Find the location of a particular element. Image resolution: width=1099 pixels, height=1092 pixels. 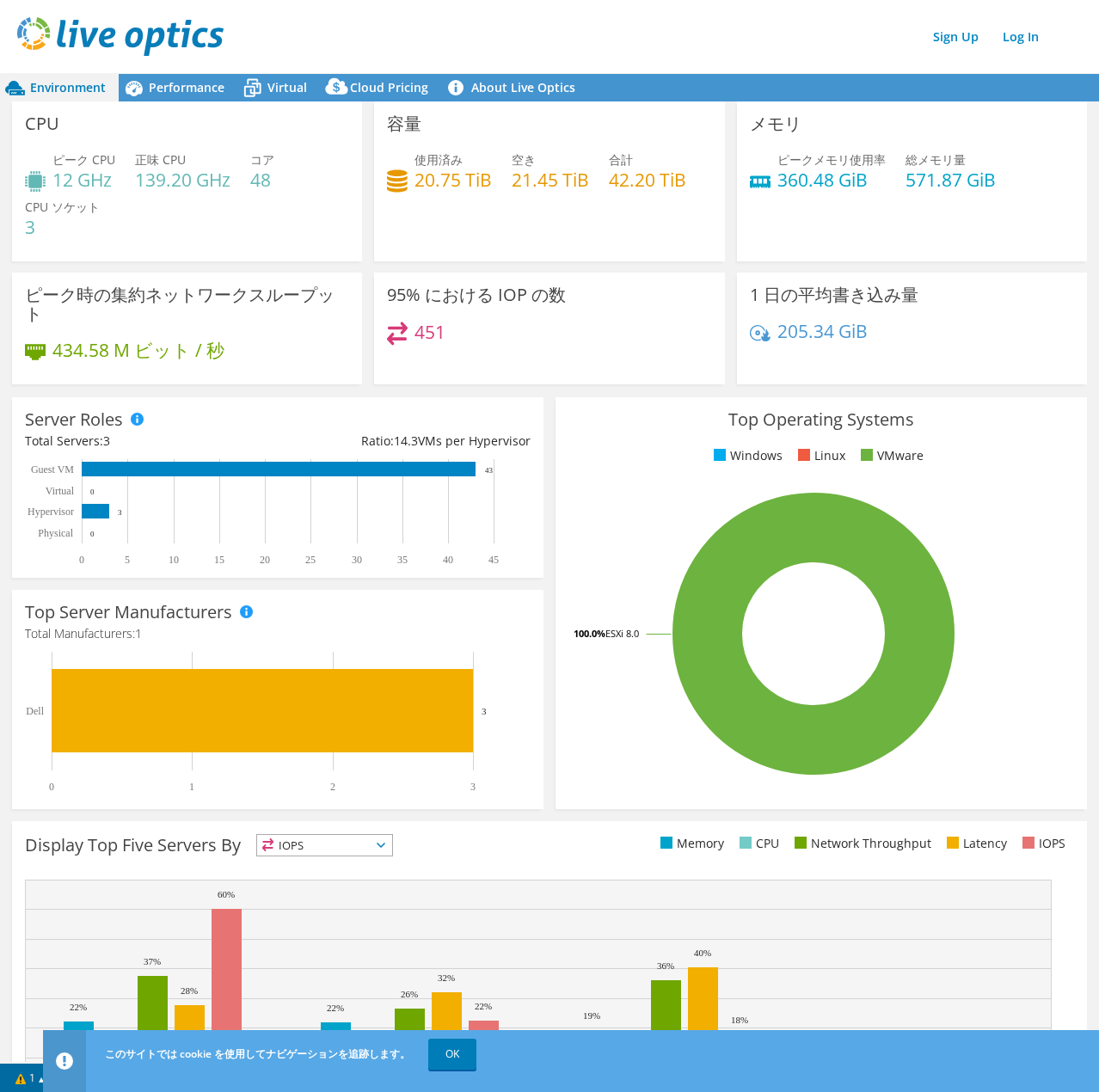

span: Cloud Pricing is located at coordinates (388, 87).